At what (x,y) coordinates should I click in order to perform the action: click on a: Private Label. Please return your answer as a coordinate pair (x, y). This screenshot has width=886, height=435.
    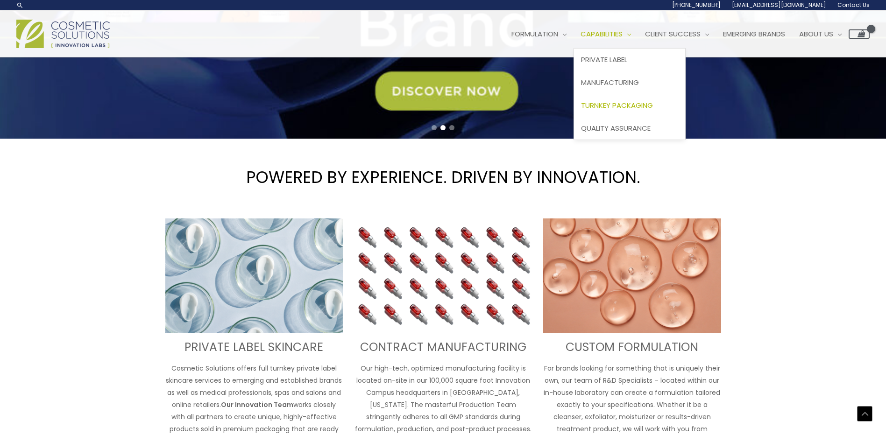
    Looking at the image, I should click on (630, 60).